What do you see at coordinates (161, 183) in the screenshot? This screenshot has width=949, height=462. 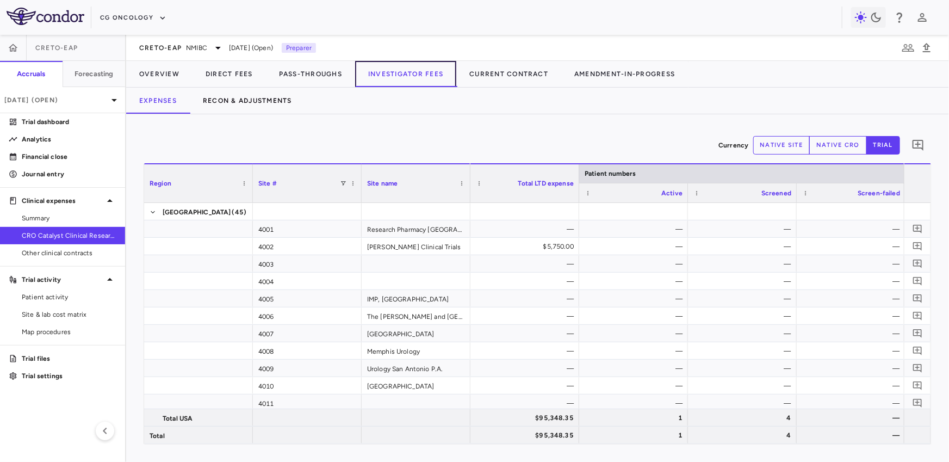 I see `span: Region` at bounding box center [161, 183].